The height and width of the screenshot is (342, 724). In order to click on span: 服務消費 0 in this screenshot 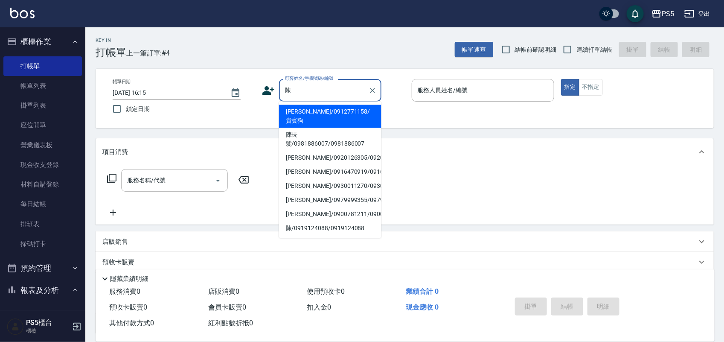, I will do `click(125, 291)`.